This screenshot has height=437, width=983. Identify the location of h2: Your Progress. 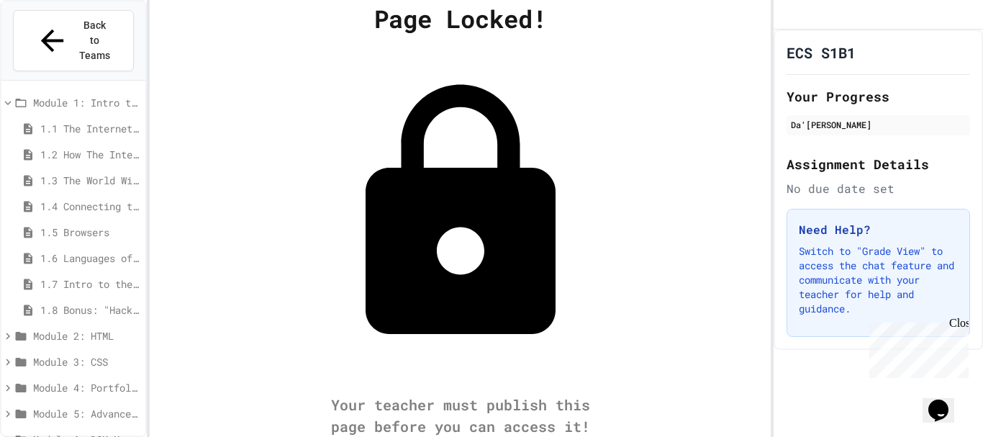
(878, 96).